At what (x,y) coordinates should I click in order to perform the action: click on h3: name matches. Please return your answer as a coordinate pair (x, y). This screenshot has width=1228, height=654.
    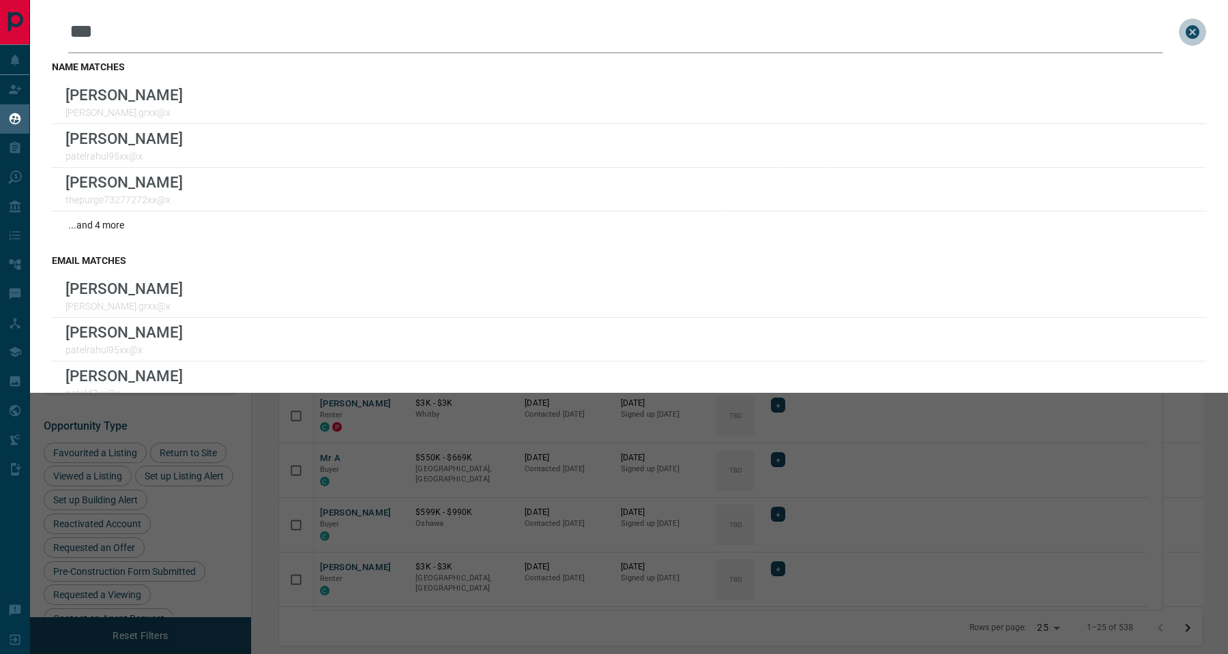
    Looking at the image, I should click on (629, 67).